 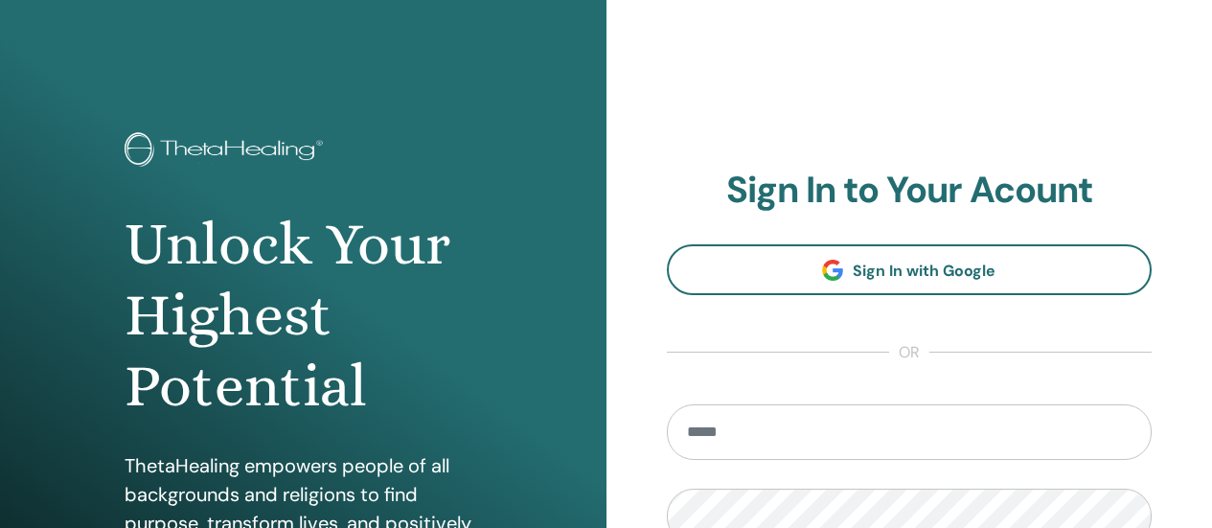 What do you see at coordinates (303, 315) in the screenshot?
I see `h1: Unlock Your Highest Potential` at bounding box center [303, 315].